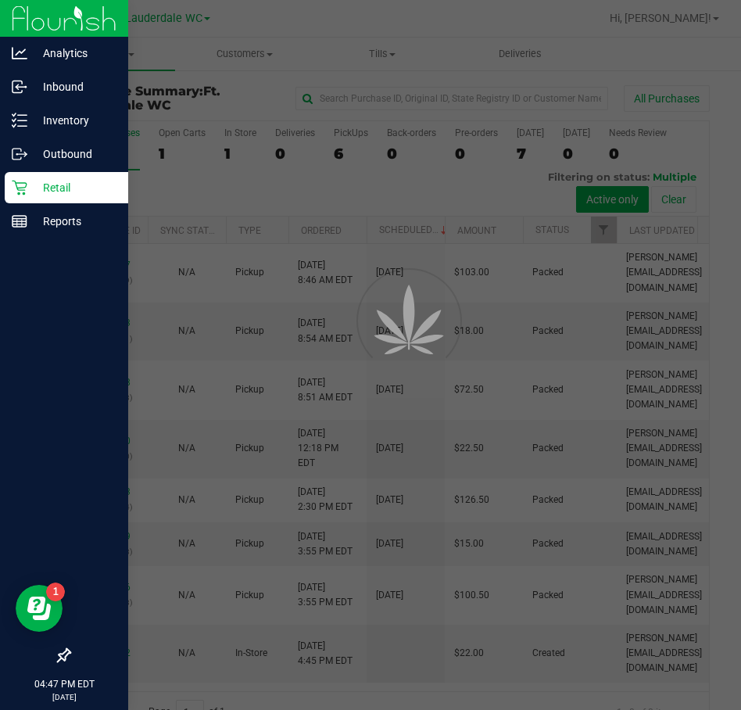 The height and width of the screenshot is (710, 741). What do you see at coordinates (74, 87) in the screenshot?
I see `p: Inbound` at bounding box center [74, 87].